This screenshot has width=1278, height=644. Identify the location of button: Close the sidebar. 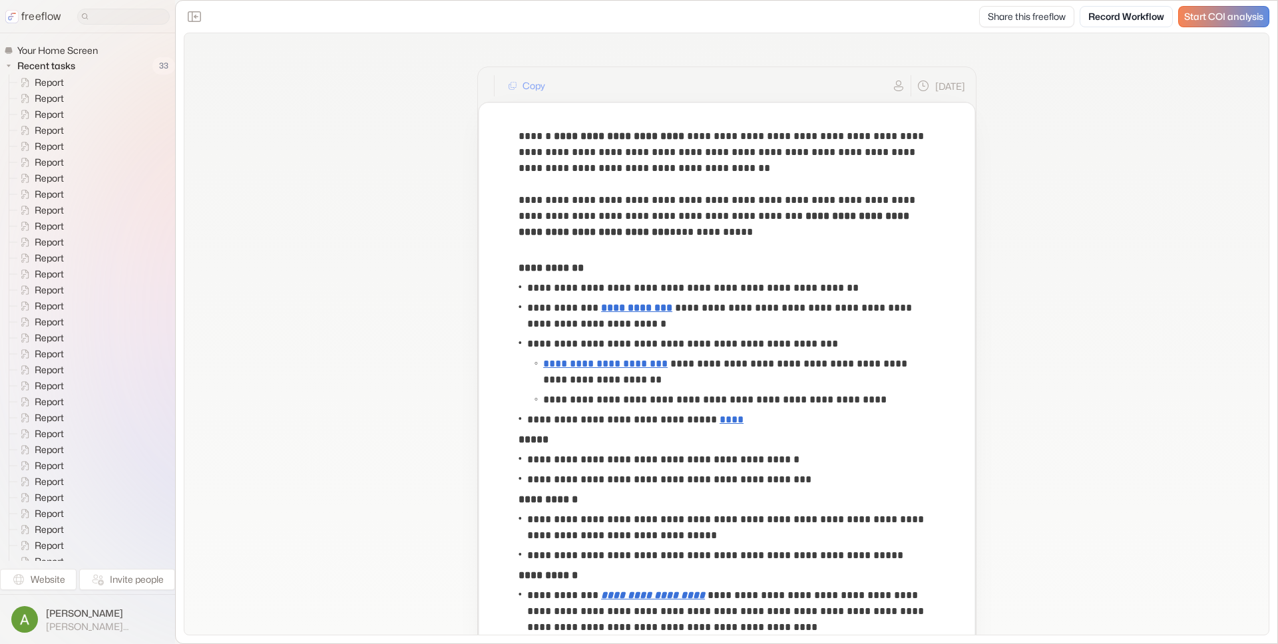
(194, 17).